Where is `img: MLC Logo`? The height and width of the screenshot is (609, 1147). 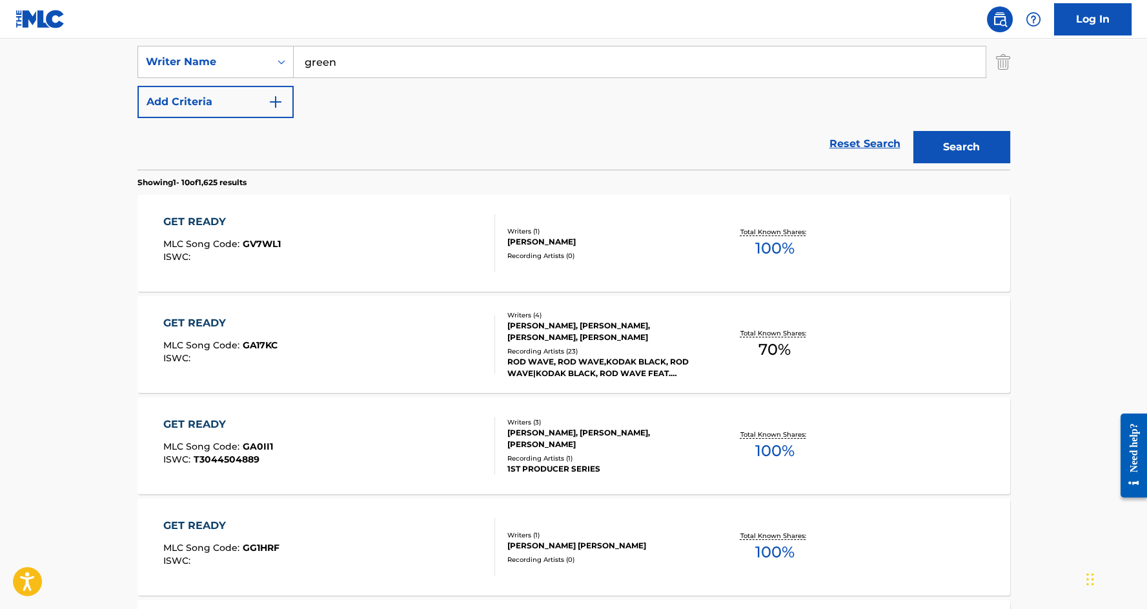 img: MLC Logo is located at coordinates (40, 19).